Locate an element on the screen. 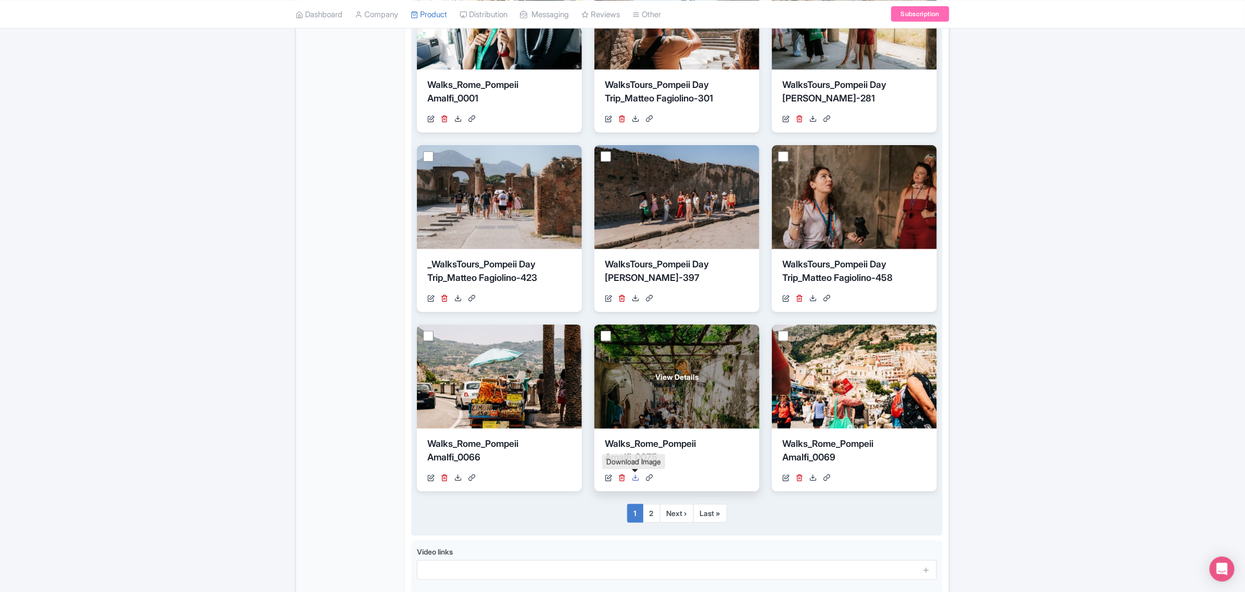 The height and width of the screenshot is (592, 1245). div: WalksTours_Pompeii Day Trip_Matteo Fagiolino-301 is located at coordinates (677, 94).